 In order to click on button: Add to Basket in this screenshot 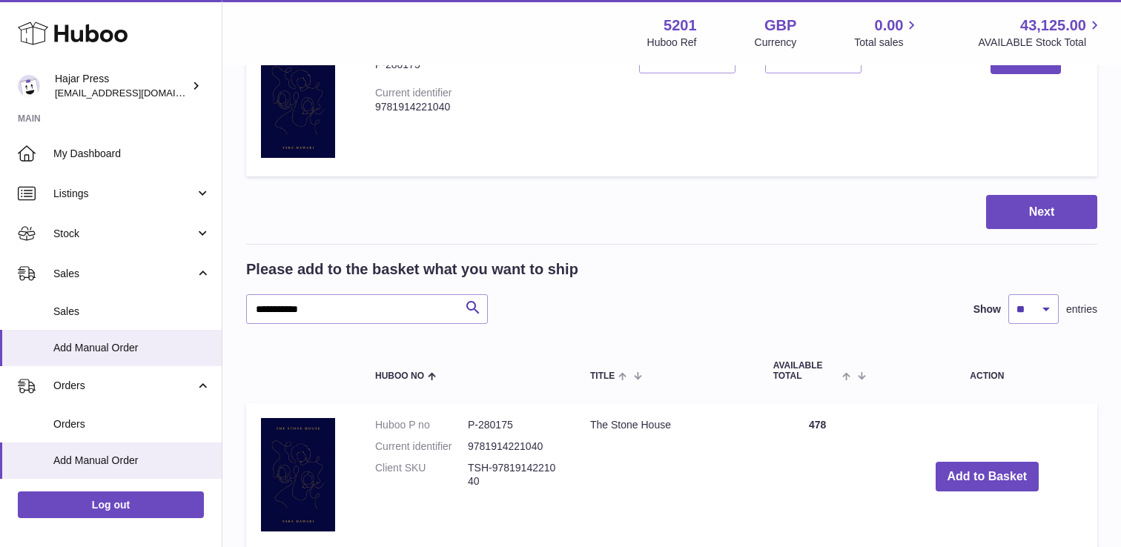, I will do `click(988, 477)`.